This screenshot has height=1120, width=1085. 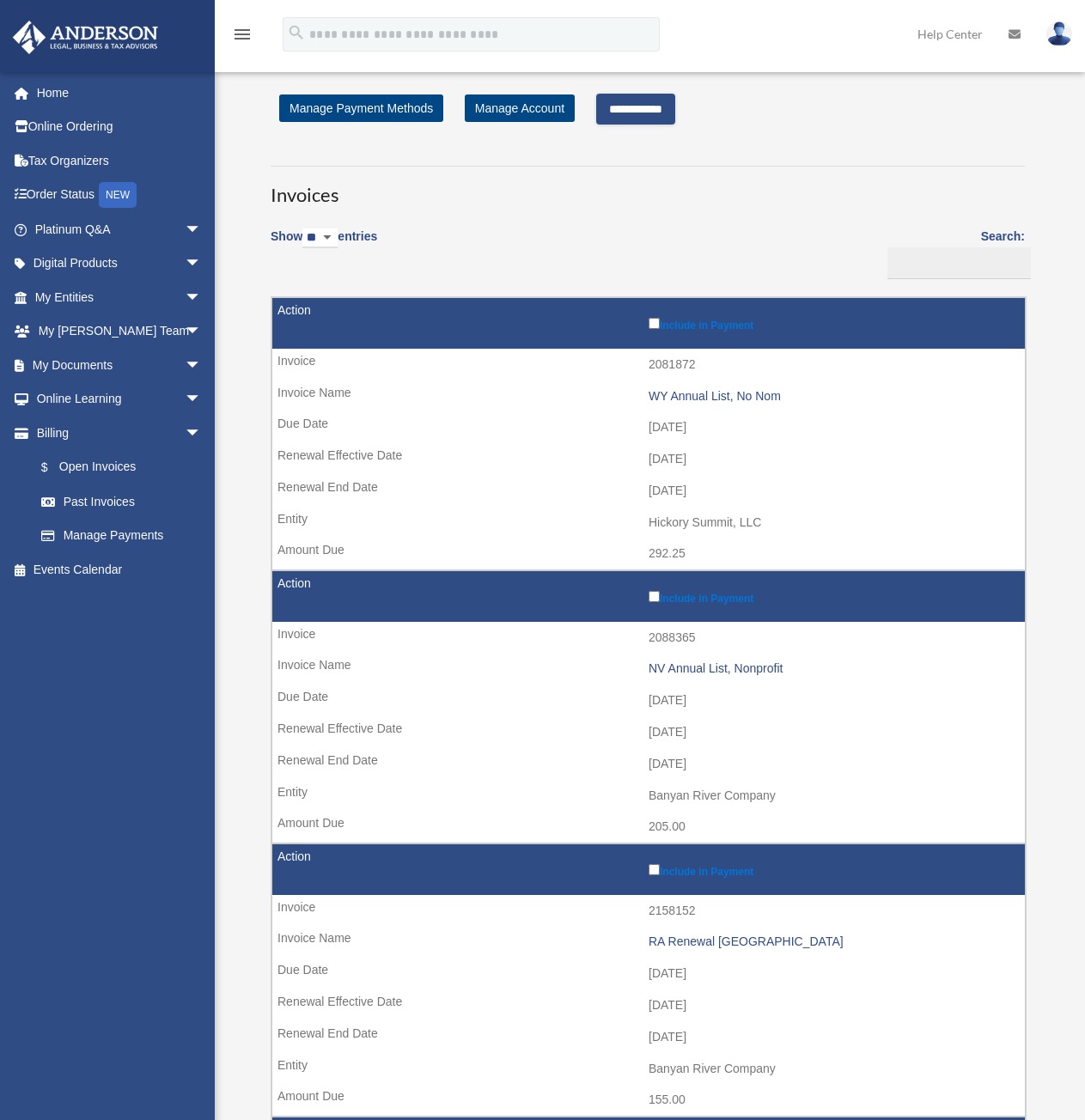 What do you see at coordinates (120, 297) in the screenshot?
I see `a: My Entitiesarrow_drop_down` at bounding box center [120, 297].